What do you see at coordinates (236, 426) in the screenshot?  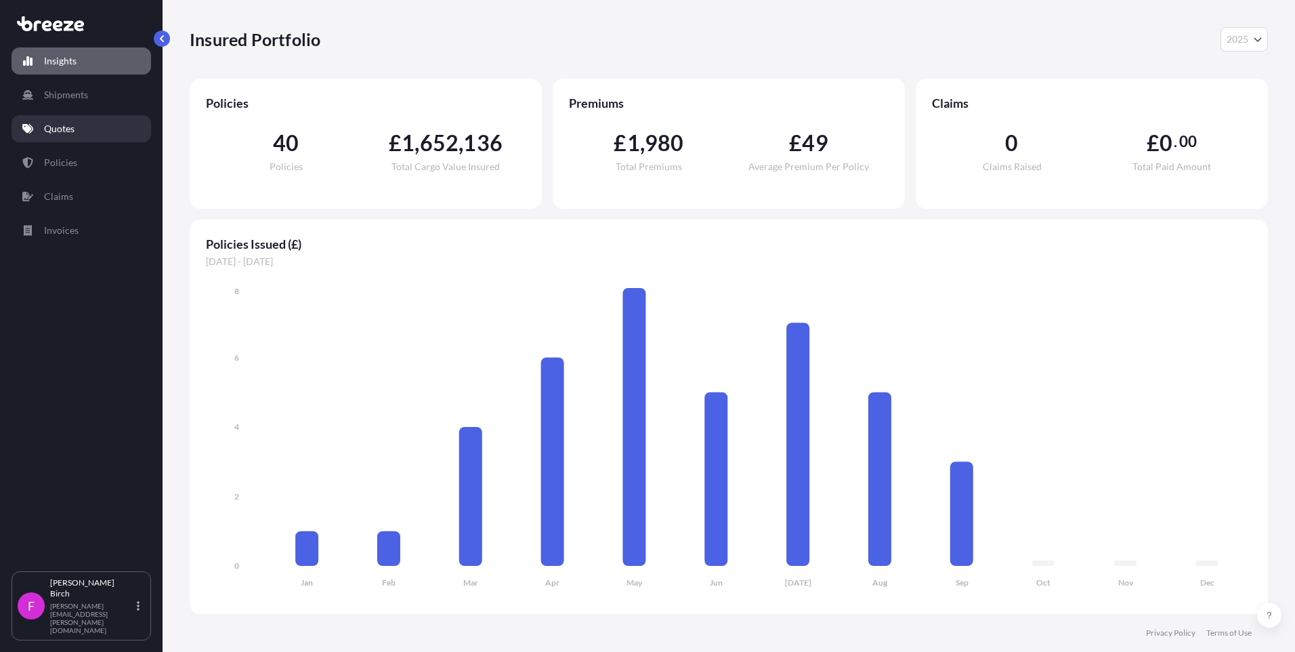 I see `tspan: 4` at bounding box center [236, 426].